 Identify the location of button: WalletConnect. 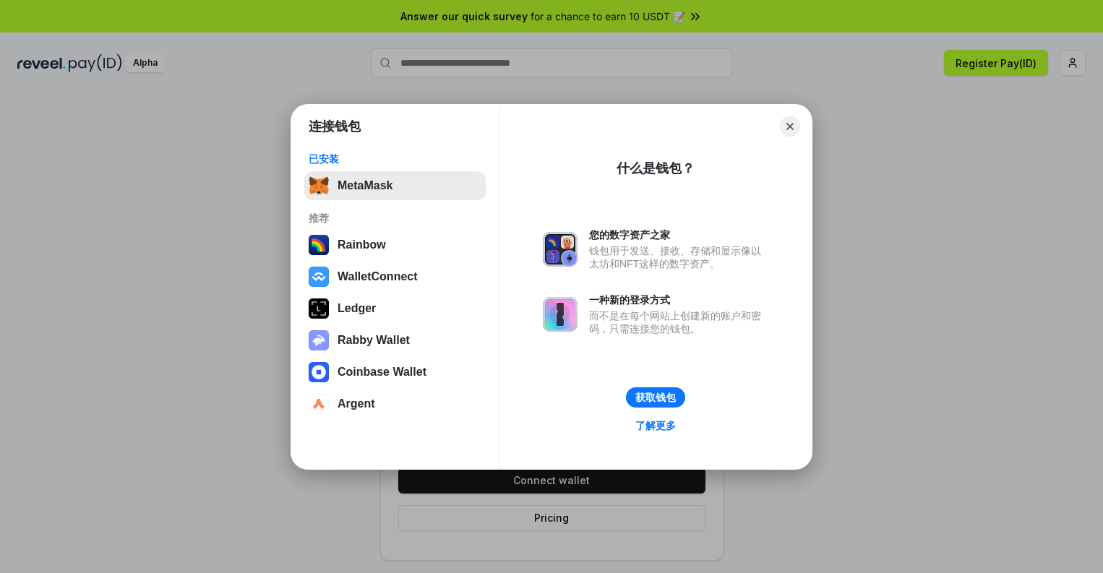
(395, 277).